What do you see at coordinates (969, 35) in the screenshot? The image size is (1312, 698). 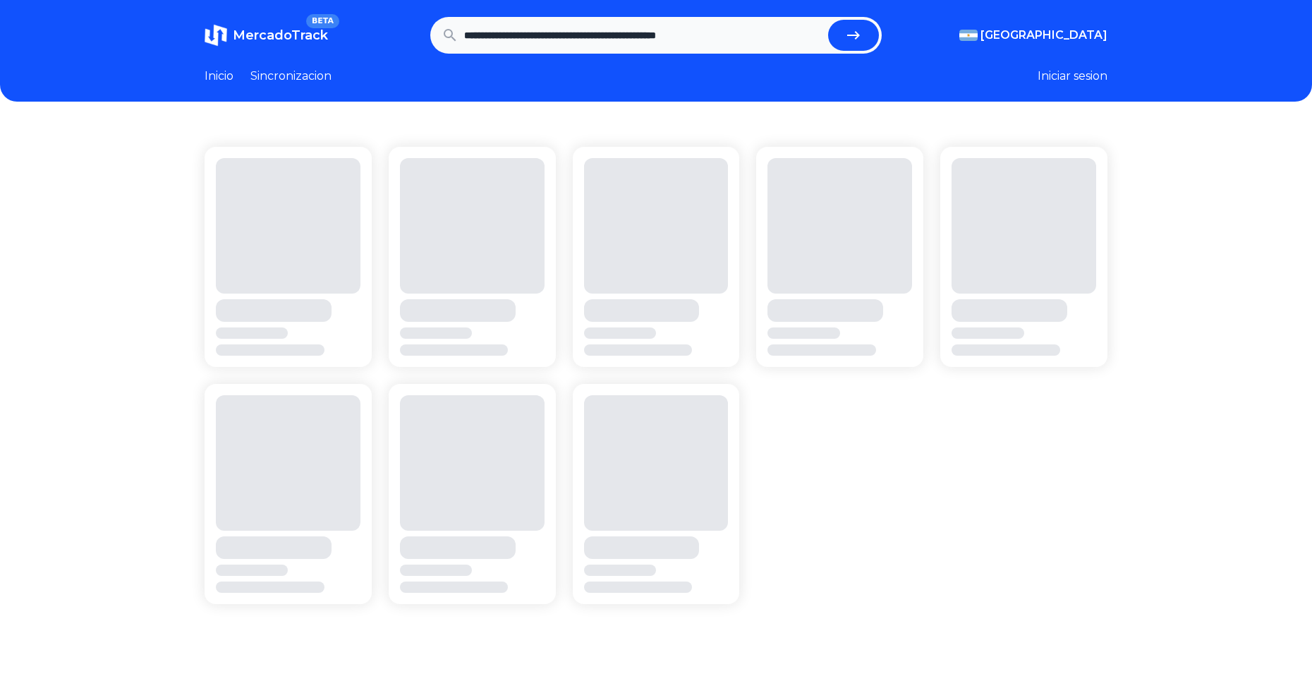 I see `img: Argentina` at bounding box center [969, 35].